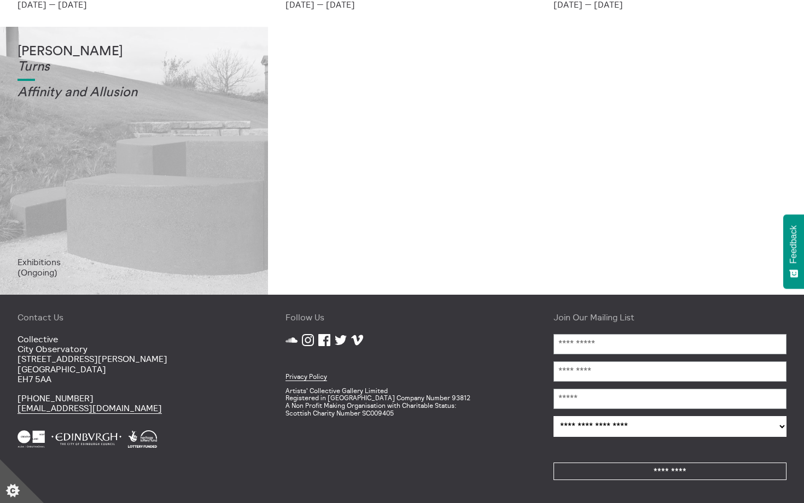  What do you see at coordinates (793, 244) in the screenshot?
I see `span: Feedback` at bounding box center [793, 244].